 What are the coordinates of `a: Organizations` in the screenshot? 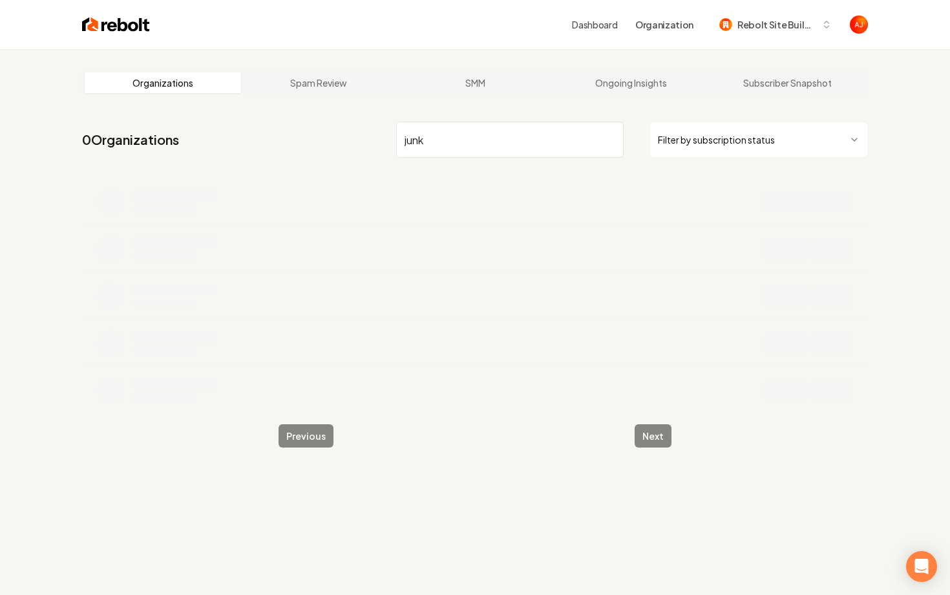 It's located at (163, 83).